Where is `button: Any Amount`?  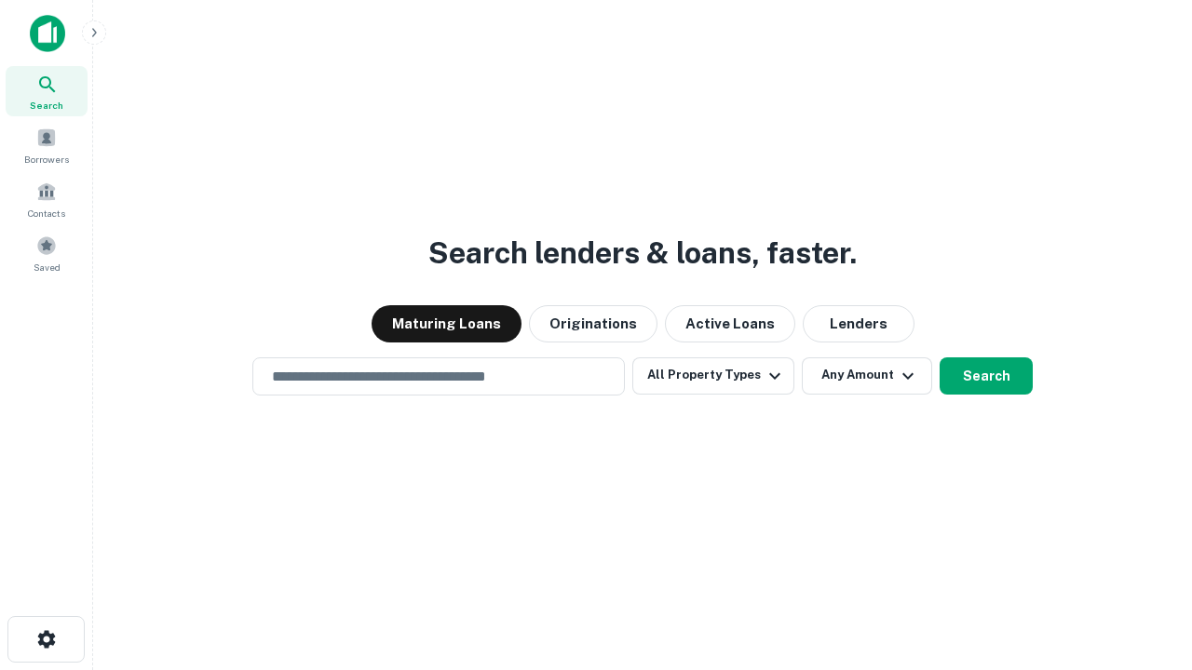 button: Any Amount is located at coordinates (867, 376).